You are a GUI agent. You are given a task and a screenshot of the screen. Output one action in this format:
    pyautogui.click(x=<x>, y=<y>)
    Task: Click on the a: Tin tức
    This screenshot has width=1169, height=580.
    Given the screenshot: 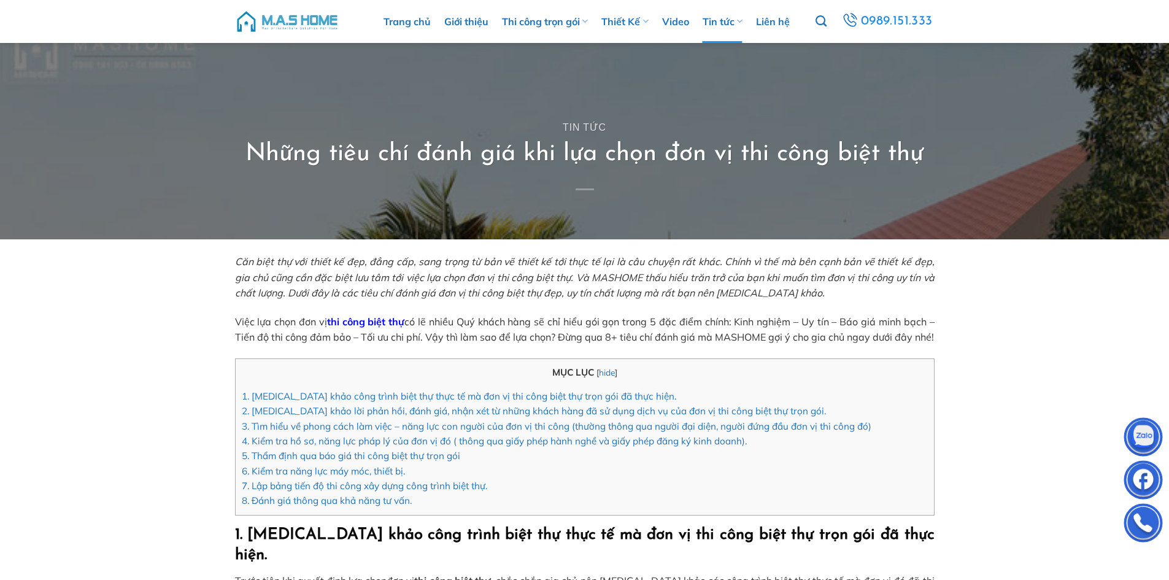 What is the action you would take?
    pyautogui.click(x=584, y=127)
    